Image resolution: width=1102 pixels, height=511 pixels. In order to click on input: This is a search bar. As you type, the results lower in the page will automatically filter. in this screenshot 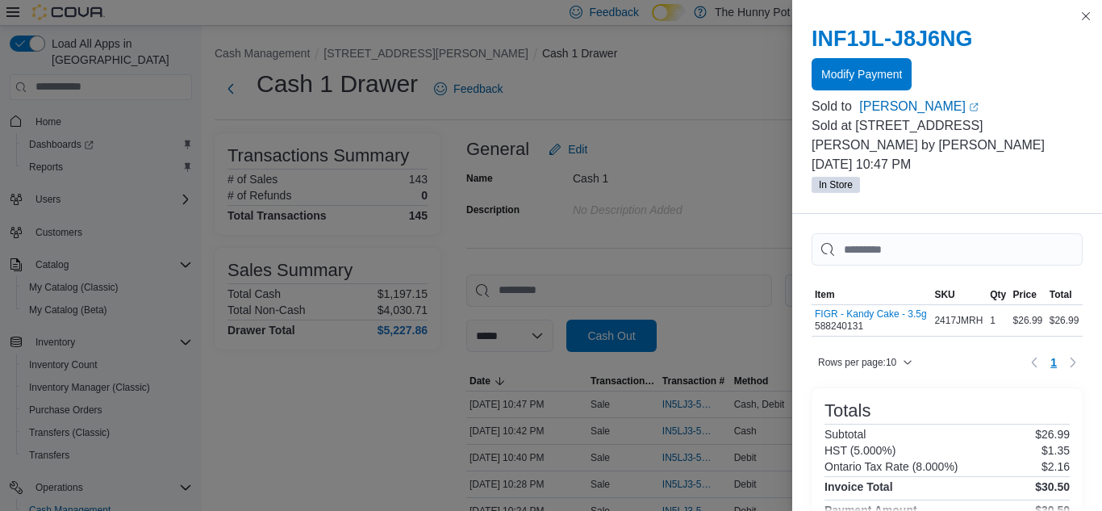, I will do `click(947, 249)`.